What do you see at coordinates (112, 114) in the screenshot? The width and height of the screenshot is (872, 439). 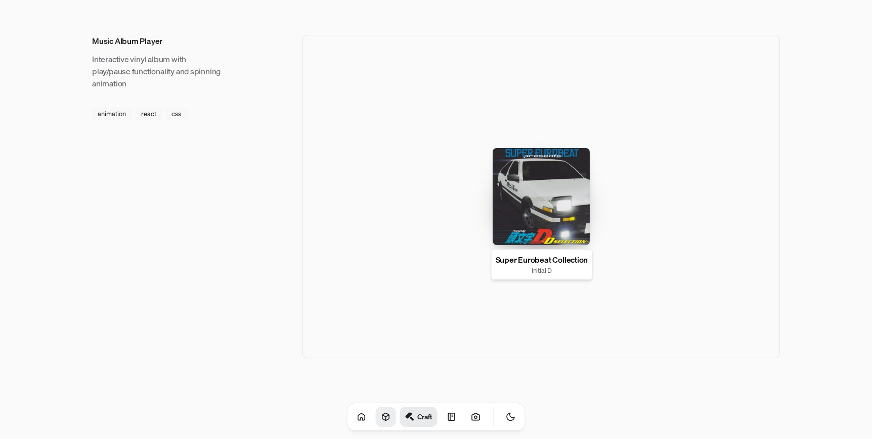 I see `div: animation` at bounding box center [112, 114].